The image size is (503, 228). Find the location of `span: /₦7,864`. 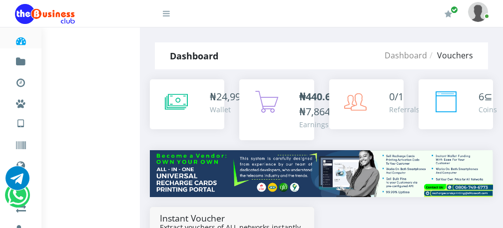

span: /₦7,864 is located at coordinates (319, 104).